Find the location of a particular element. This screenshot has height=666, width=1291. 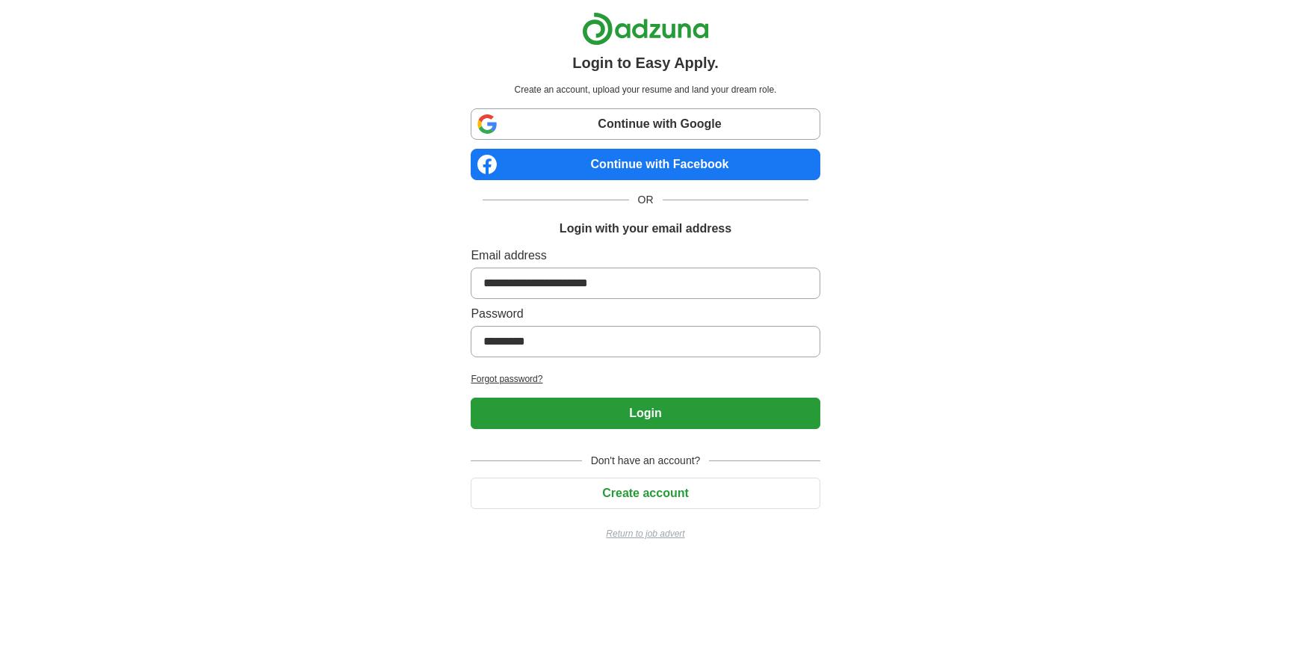

h1: Login to Easy Apply. is located at coordinates (646, 63).